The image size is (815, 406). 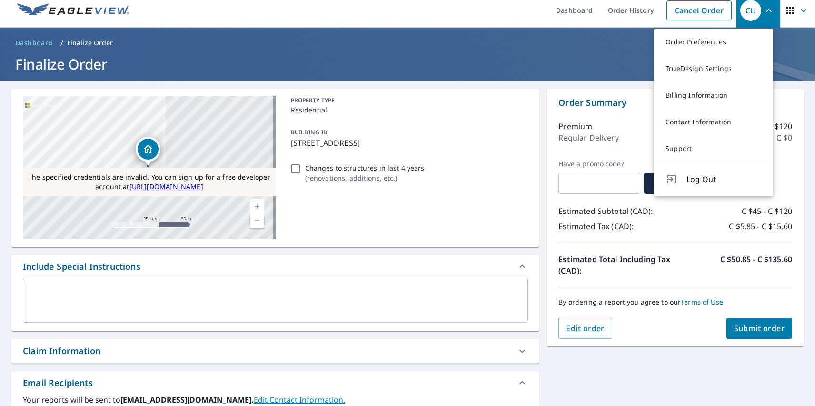 What do you see at coordinates (702, 302) in the screenshot?
I see `a: Terms of Use` at bounding box center [702, 302].